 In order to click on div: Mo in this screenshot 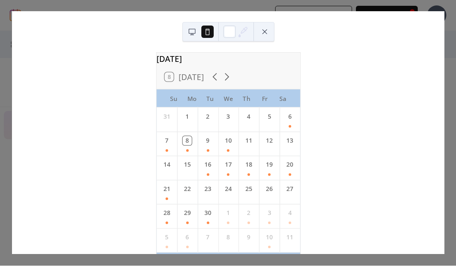, I will do `click(192, 98)`.